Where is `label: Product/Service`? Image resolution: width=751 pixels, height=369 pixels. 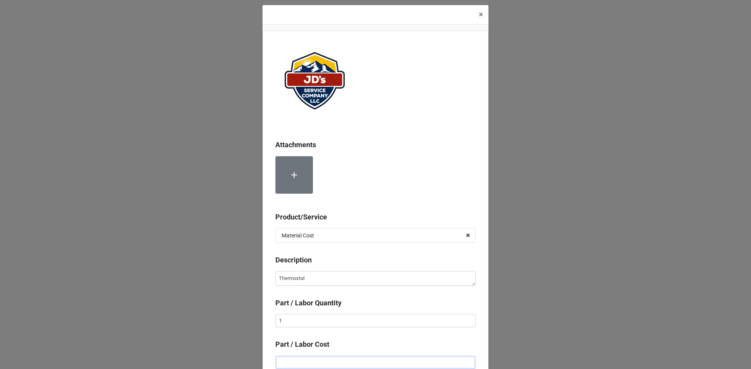
label: Product/Service is located at coordinates (301, 217).